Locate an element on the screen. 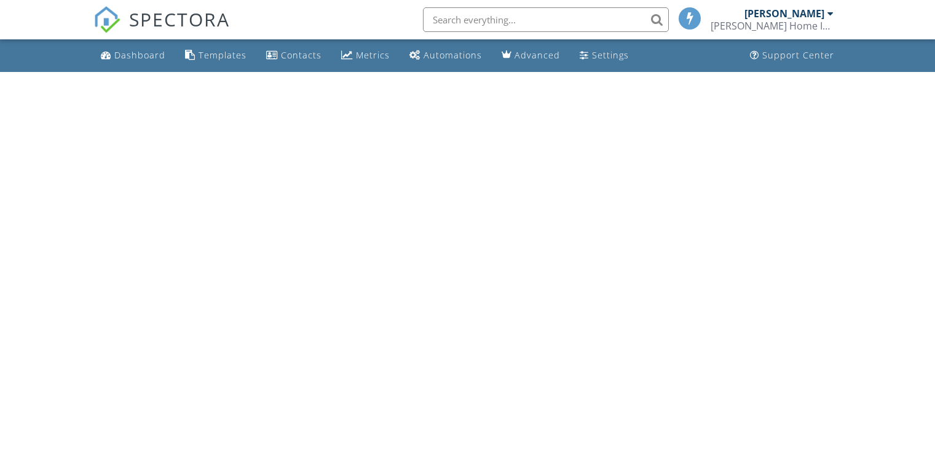  div: Settings is located at coordinates (610, 55).